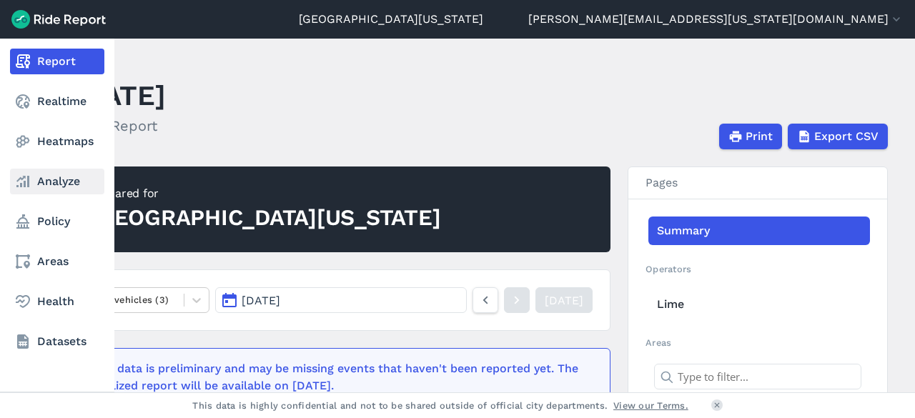 The height and width of the screenshot is (418, 915). I want to click on a: Datasets, so click(57, 342).